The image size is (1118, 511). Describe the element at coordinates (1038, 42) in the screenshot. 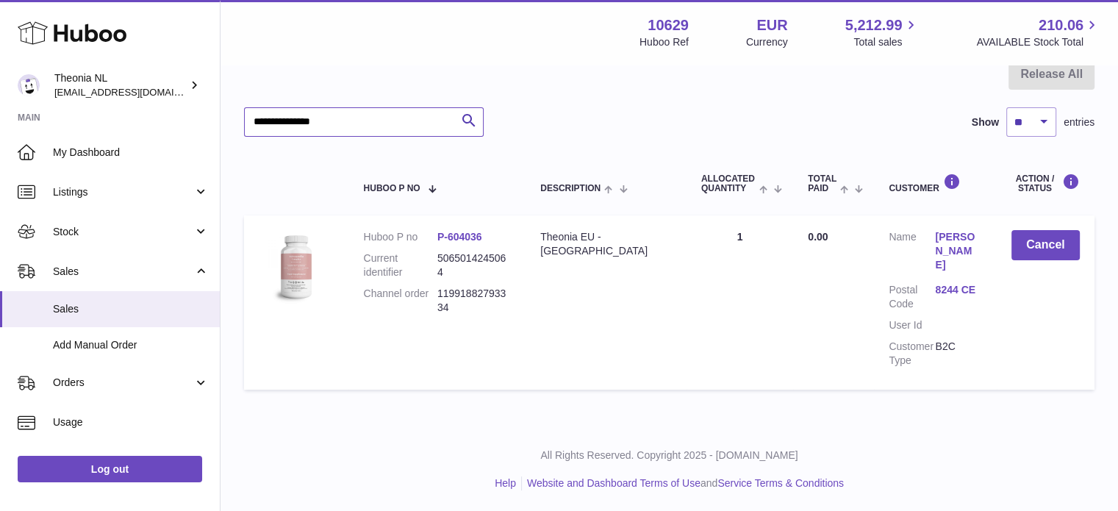

I see `span: AVAILABLE Stock Total` at that location.